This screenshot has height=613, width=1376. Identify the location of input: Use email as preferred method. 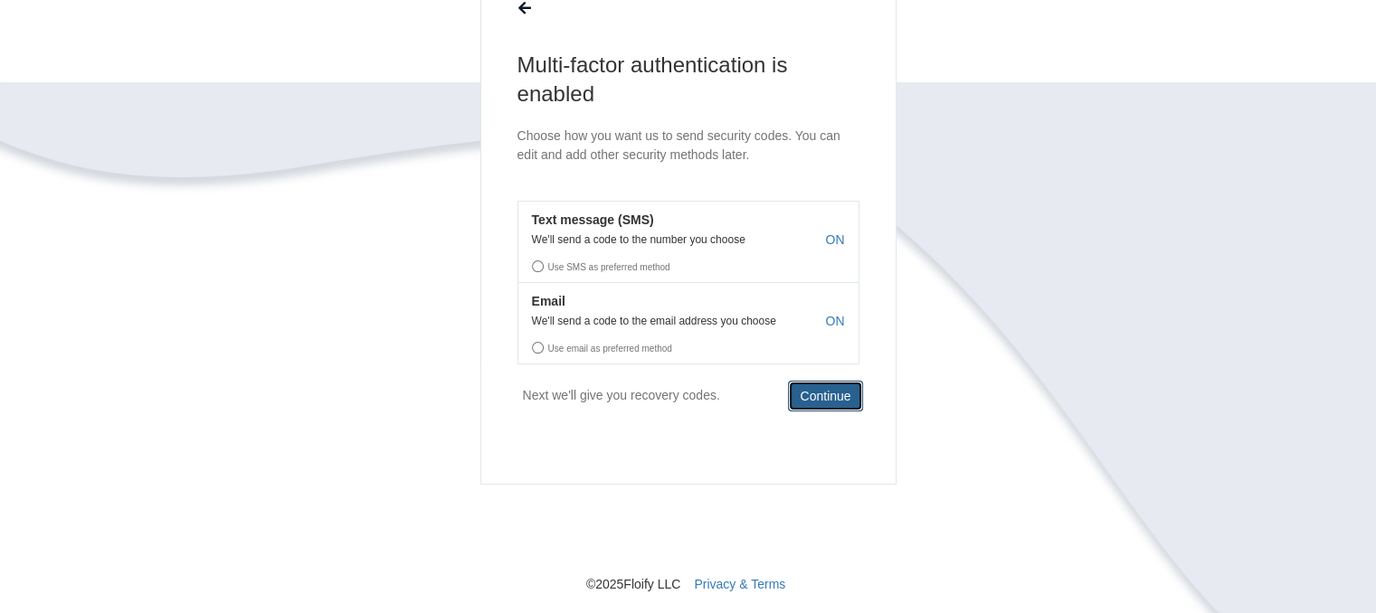
(537, 347).